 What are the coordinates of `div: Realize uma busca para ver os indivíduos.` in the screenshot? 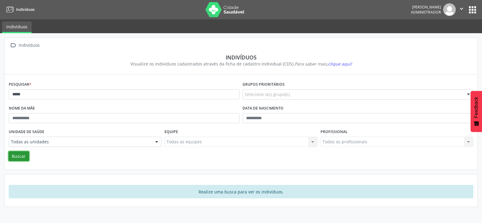 It's located at (241, 191).